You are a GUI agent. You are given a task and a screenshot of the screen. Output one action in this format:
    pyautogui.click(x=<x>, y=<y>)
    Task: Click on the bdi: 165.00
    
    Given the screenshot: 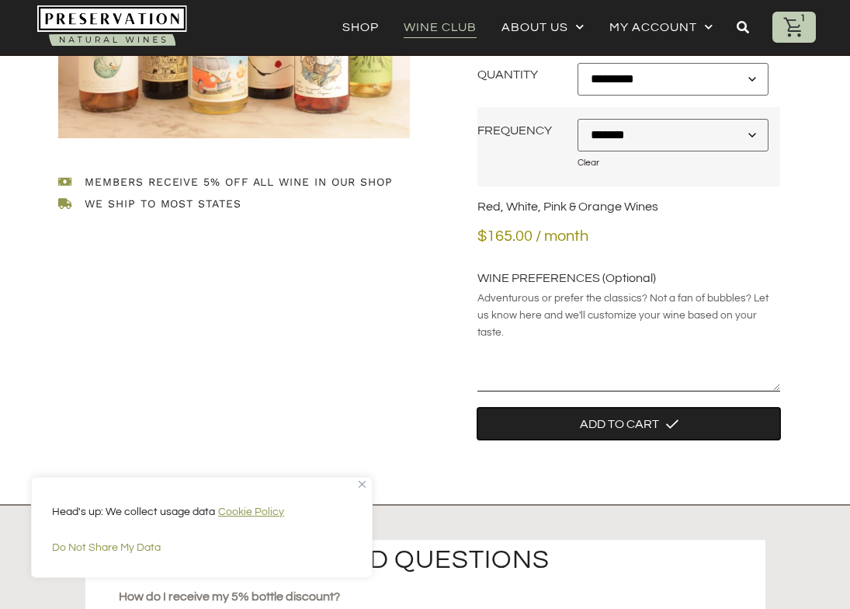 What is the action you would take?
    pyautogui.click(x=505, y=236)
    